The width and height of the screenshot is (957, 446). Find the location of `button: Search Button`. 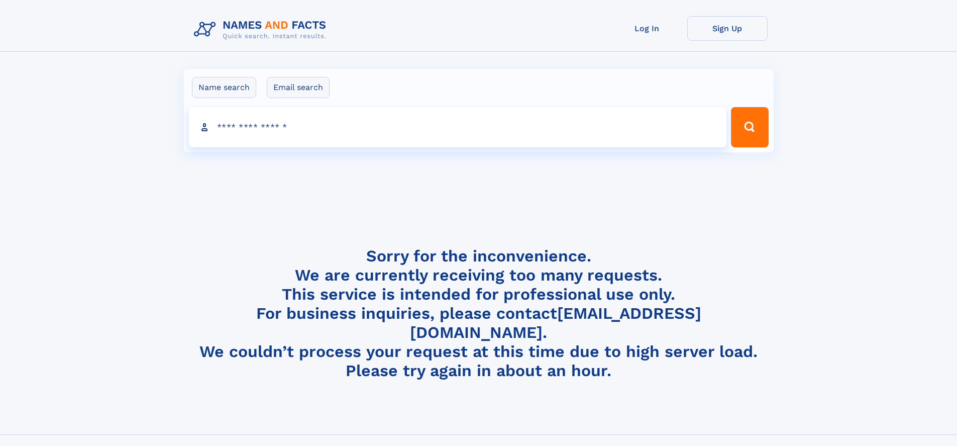

button: Search Button is located at coordinates (750, 127).